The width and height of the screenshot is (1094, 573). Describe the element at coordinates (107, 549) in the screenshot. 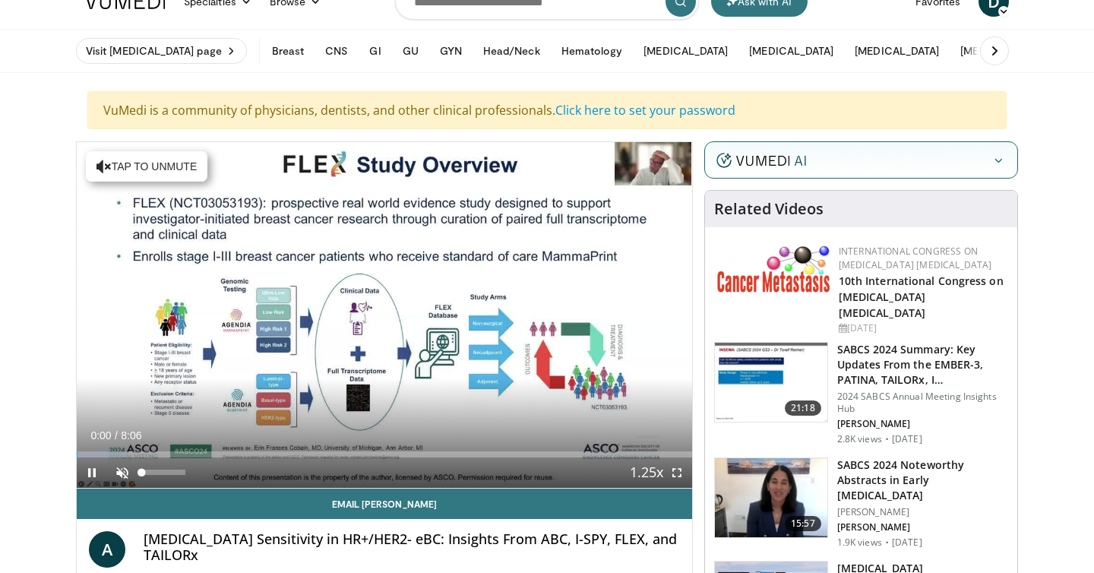

I see `a: A` at that location.